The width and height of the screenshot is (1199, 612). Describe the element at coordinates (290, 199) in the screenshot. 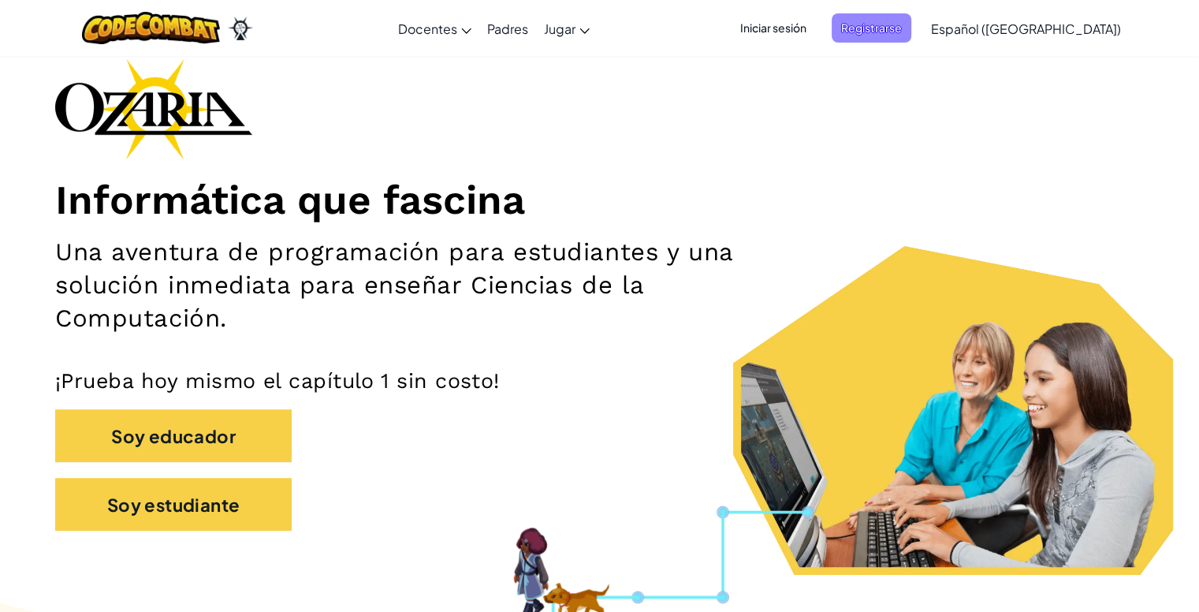

I see `font: Informática que fascina` at that location.